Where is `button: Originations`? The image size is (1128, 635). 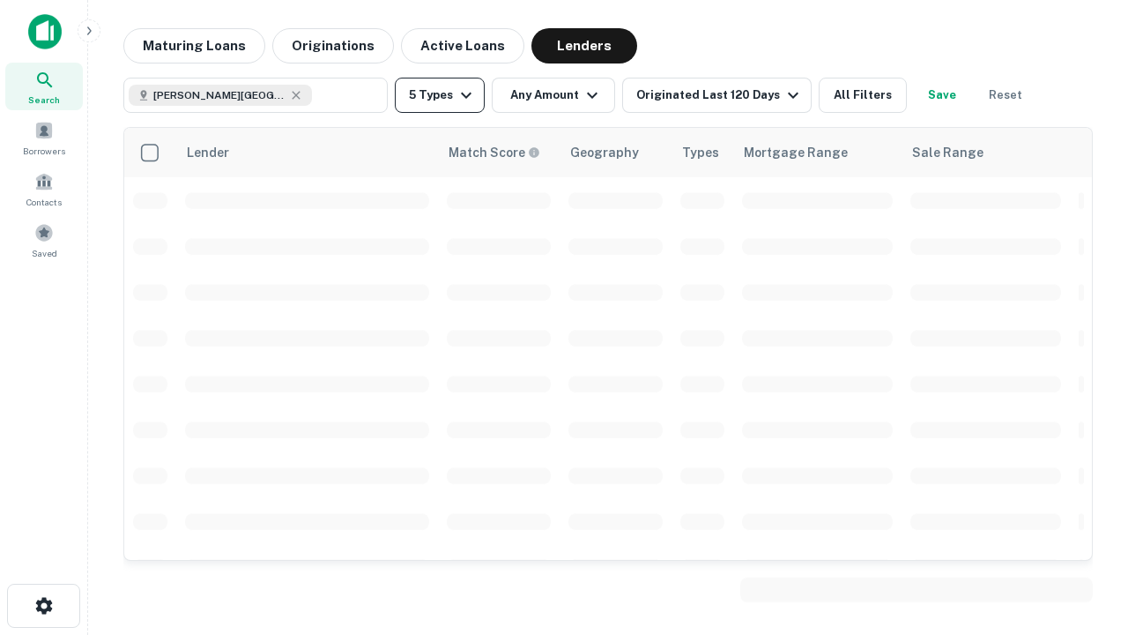
button: Originations is located at coordinates (333, 46).